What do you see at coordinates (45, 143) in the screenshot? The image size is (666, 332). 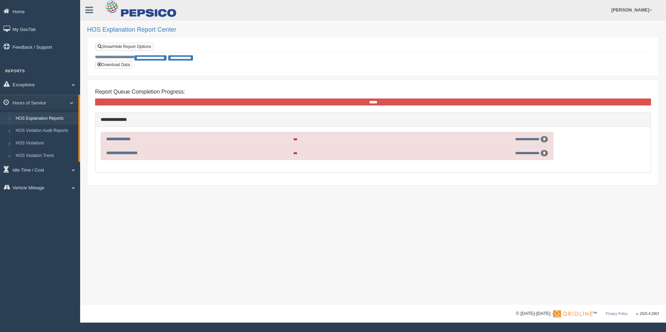 I see `a: HOS Violations` at bounding box center [45, 143].